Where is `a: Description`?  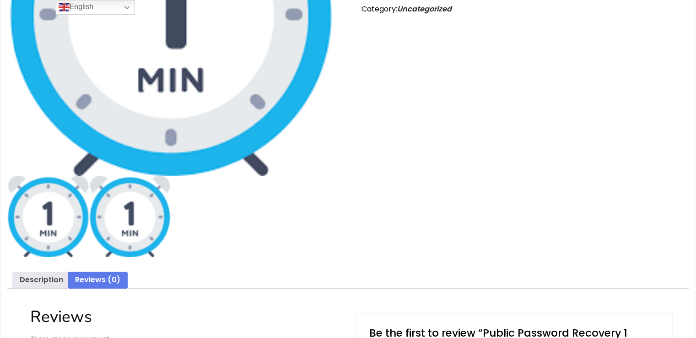
a: Description is located at coordinates (41, 280).